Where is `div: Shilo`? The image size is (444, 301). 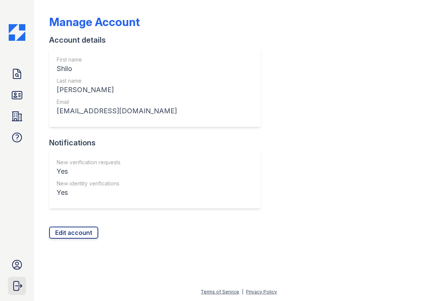
div: Shilo is located at coordinates (117, 69).